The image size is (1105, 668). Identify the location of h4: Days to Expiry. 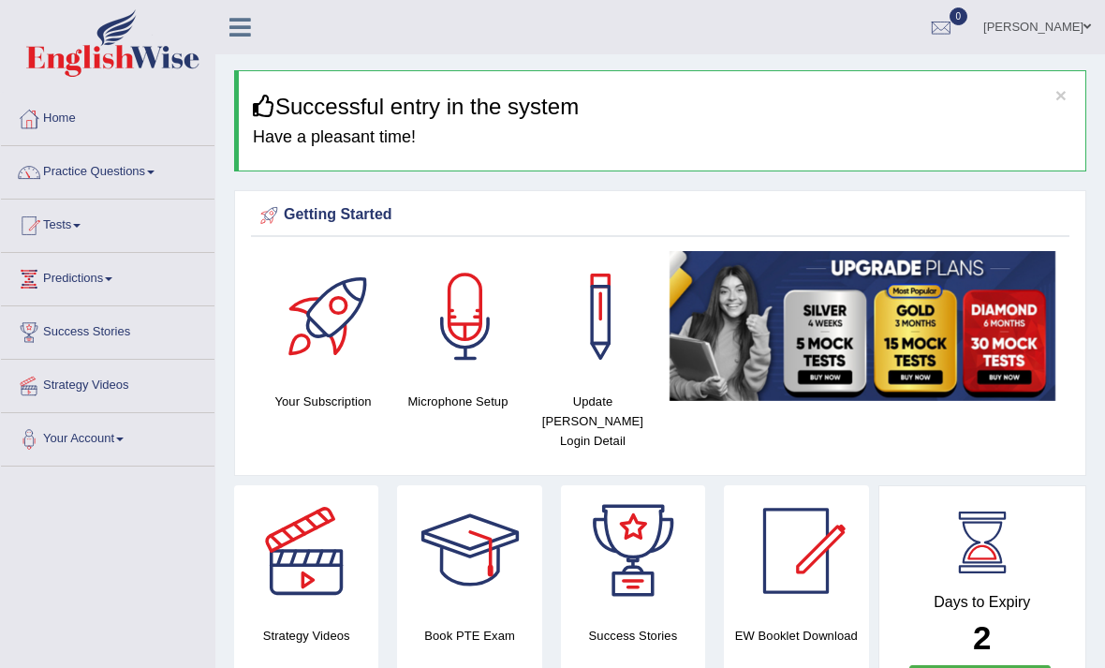
(983, 602).